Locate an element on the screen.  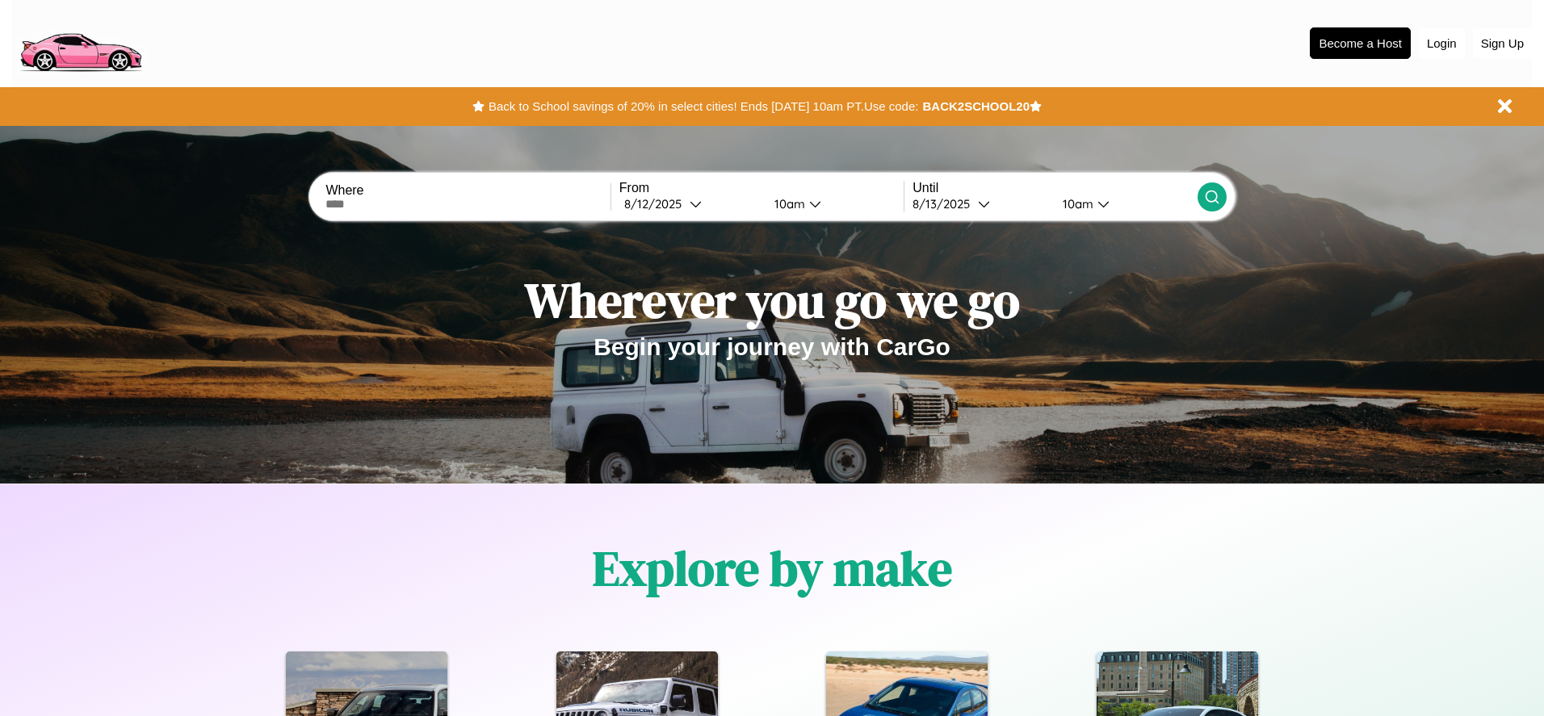
div: 8 / 13 / 2025 is located at coordinates (945, 203).